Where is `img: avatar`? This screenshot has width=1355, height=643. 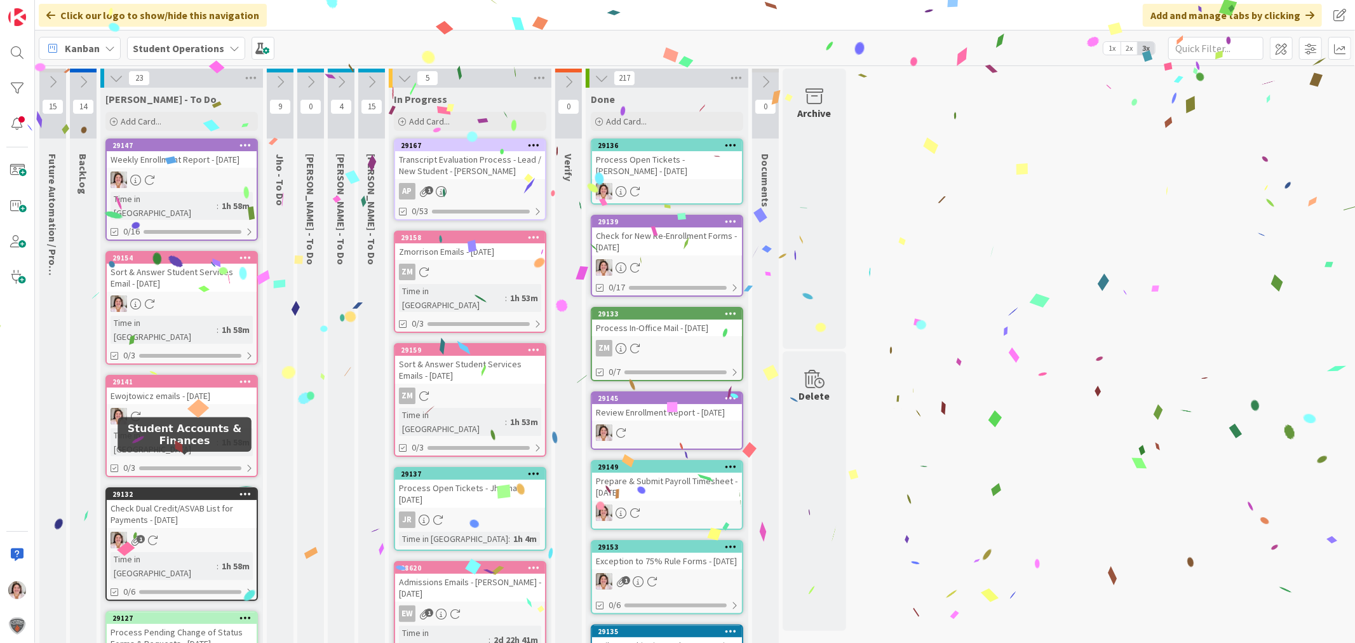
img: avatar is located at coordinates (17, 626).